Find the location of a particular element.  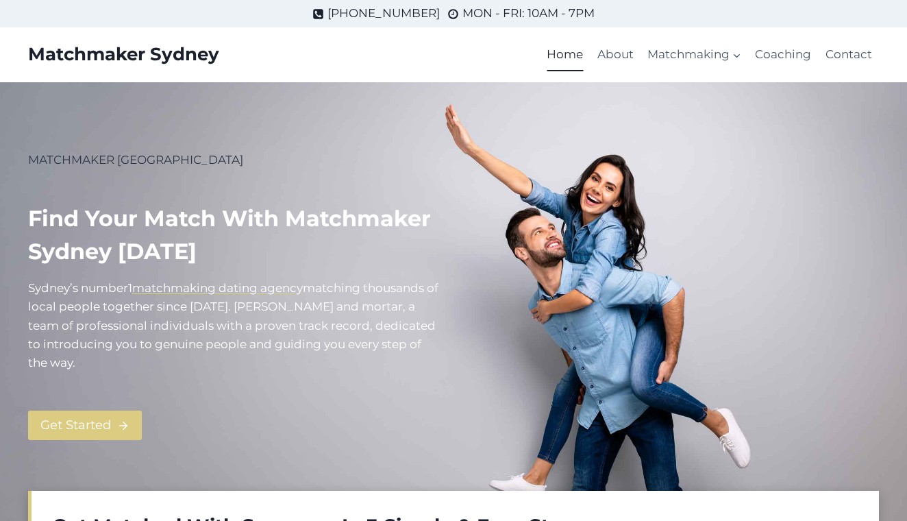

mark: 1 is located at coordinates (130, 288).